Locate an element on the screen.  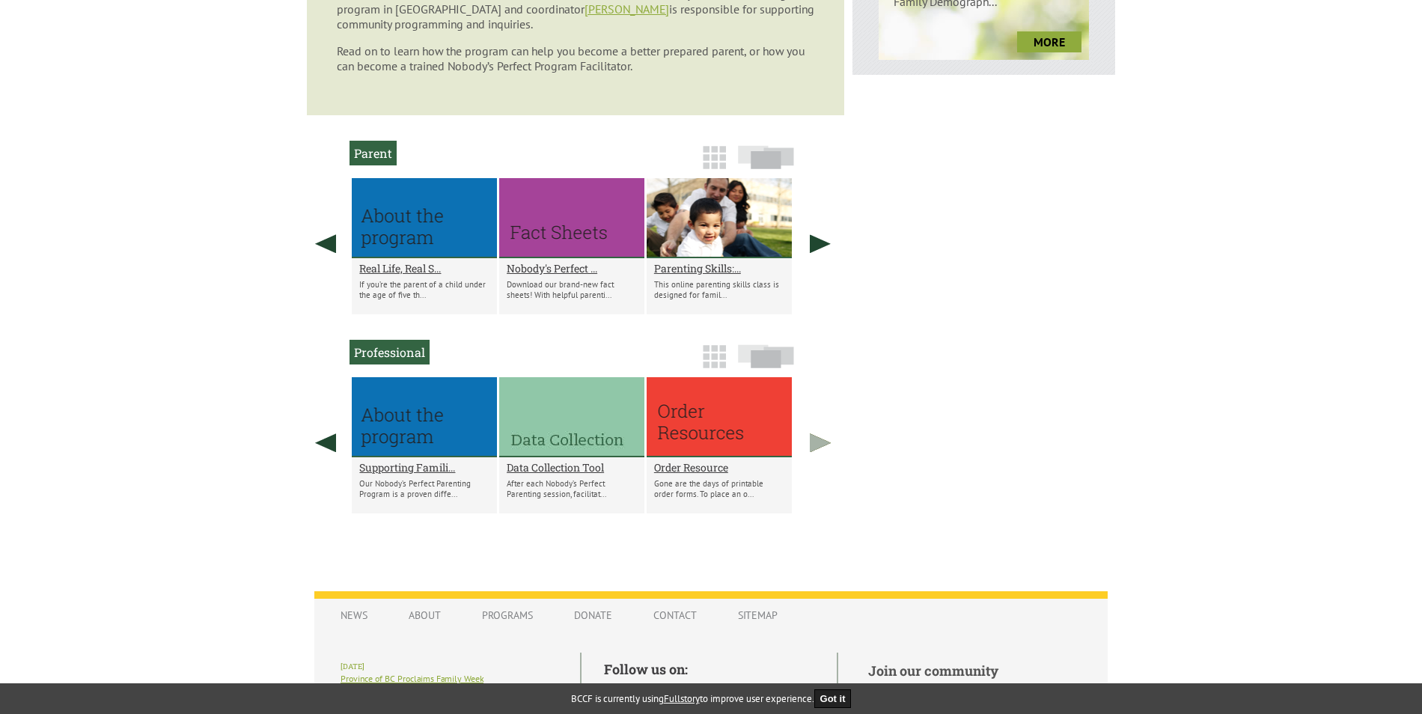
h5: Follow us on: is located at coordinates (709, 669).